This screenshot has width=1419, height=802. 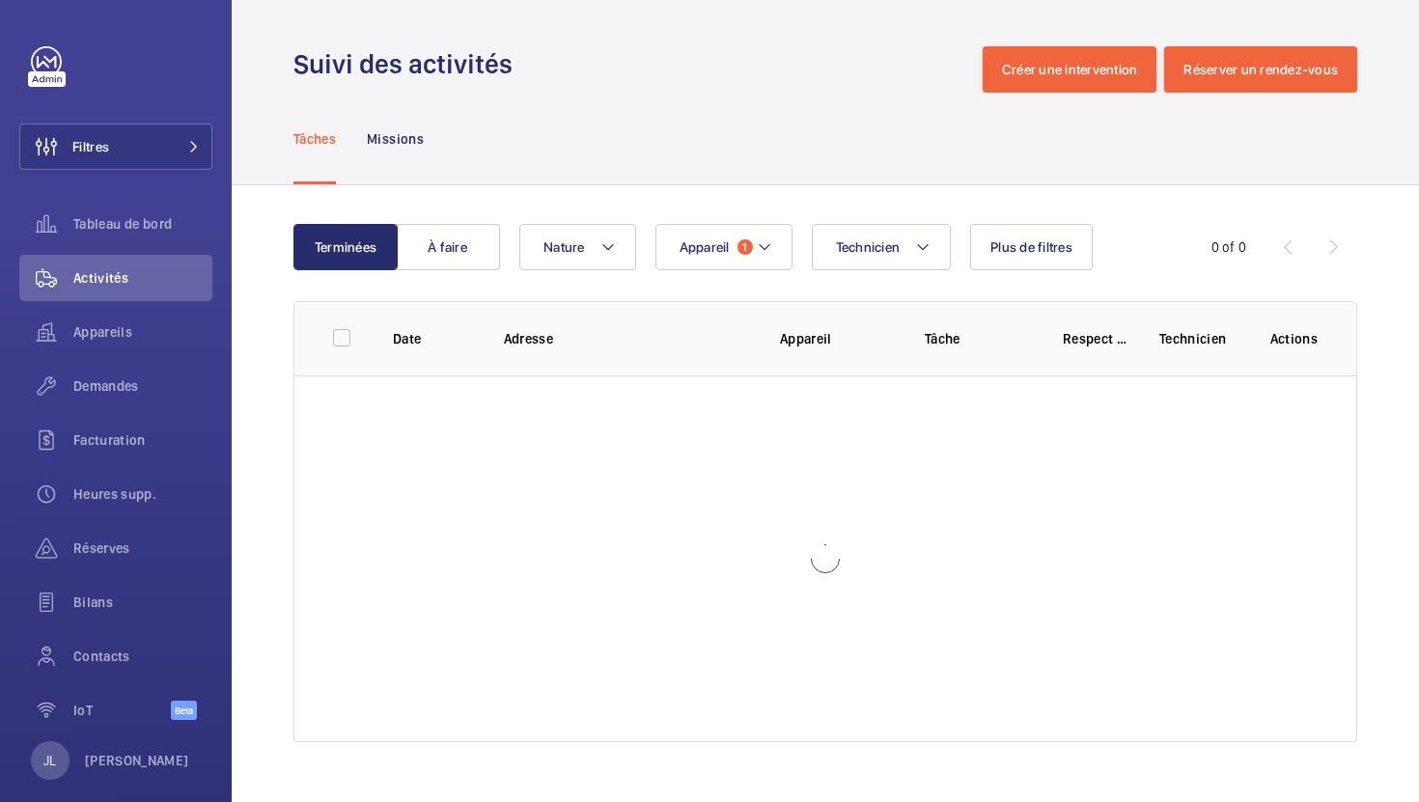 I want to click on div: 0 of 0, so click(x=1229, y=247).